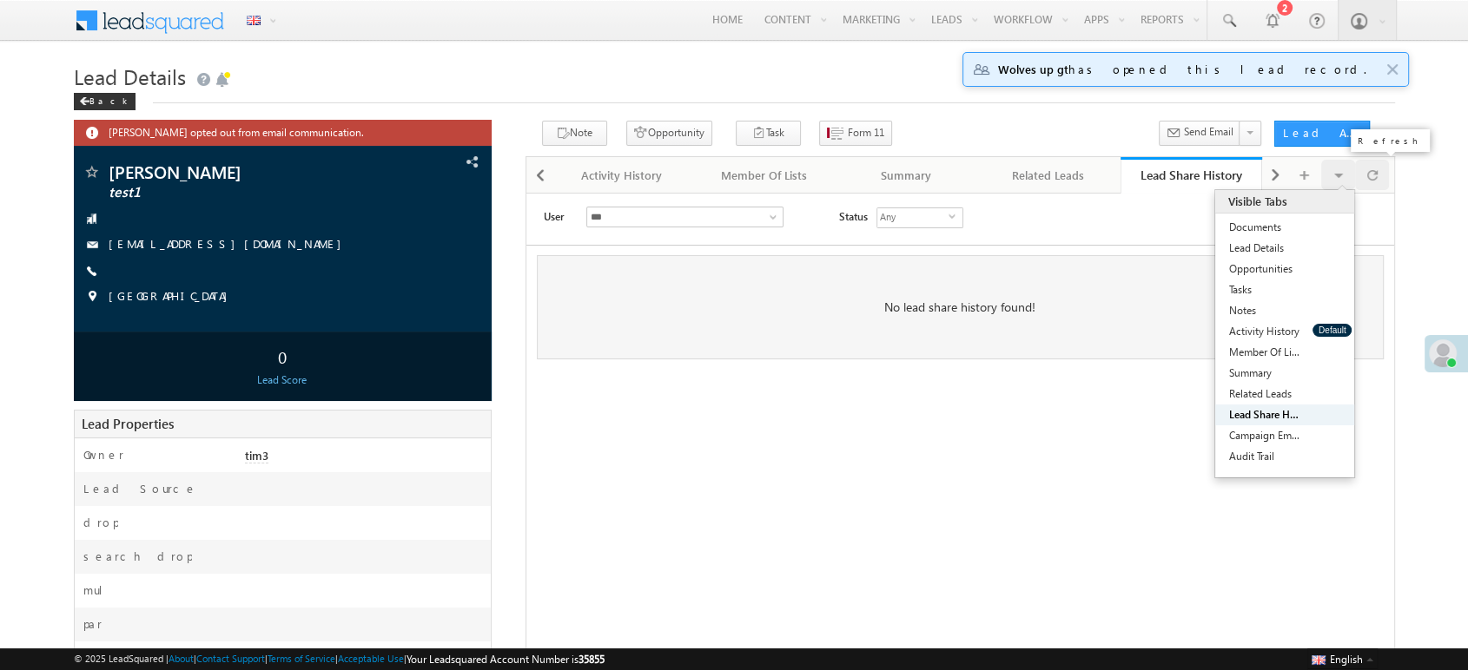  What do you see at coordinates (93, 624) in the screenshot?
I see `label: par` at bounding box center [93, 624].